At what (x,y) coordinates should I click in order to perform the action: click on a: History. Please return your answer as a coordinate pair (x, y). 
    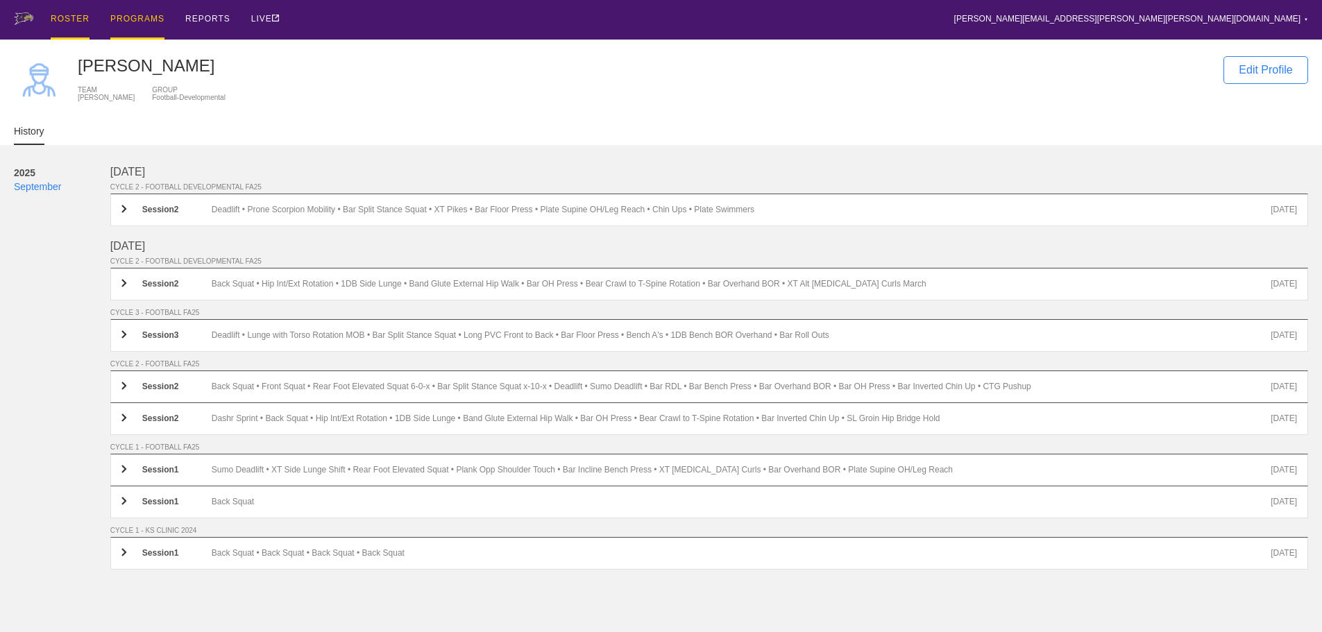
    Looking at the image, I should click on (29, 135).